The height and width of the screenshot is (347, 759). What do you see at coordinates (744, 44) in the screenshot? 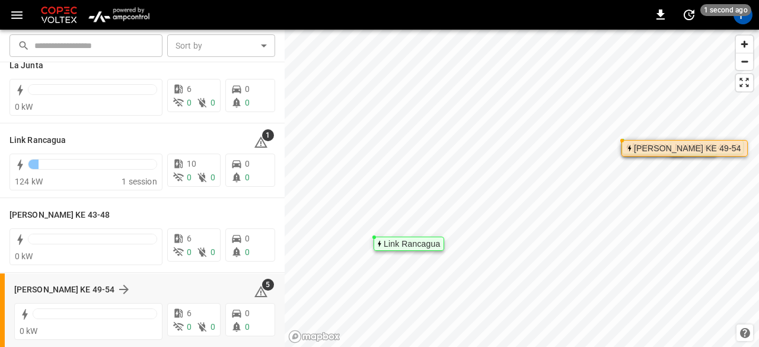
I see `span: Zoom in` at bounding box center [744, 44].